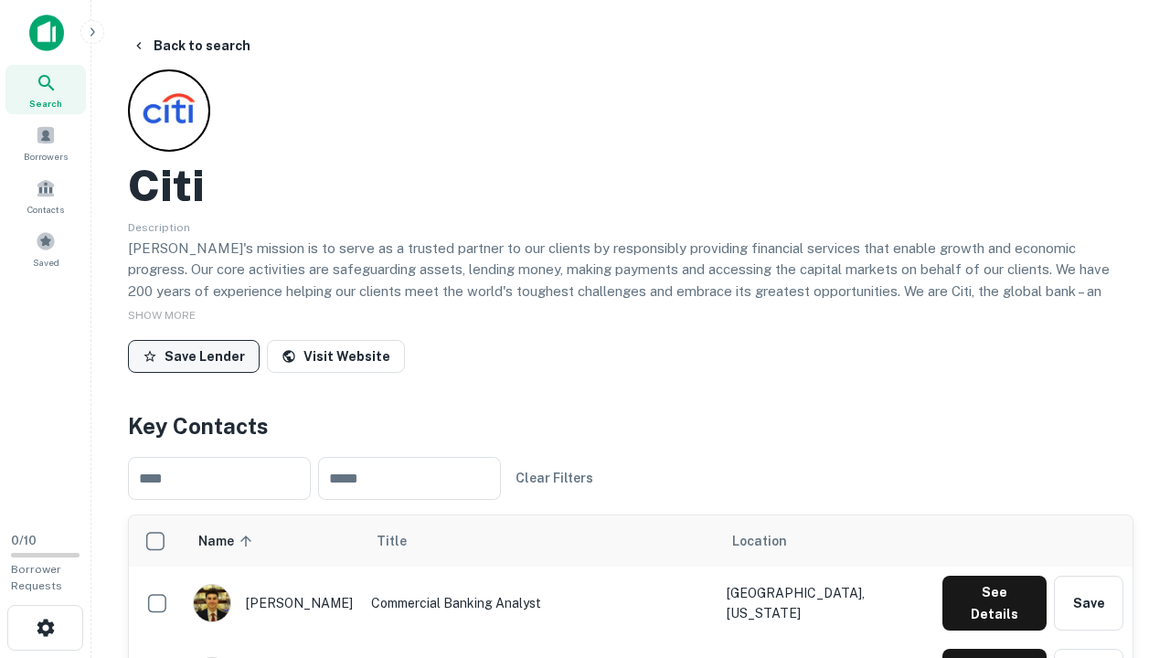 Image resolution: width=1170 pixels, height=658 pixels. I want to click on a: Borrowers, so click(46, 143).